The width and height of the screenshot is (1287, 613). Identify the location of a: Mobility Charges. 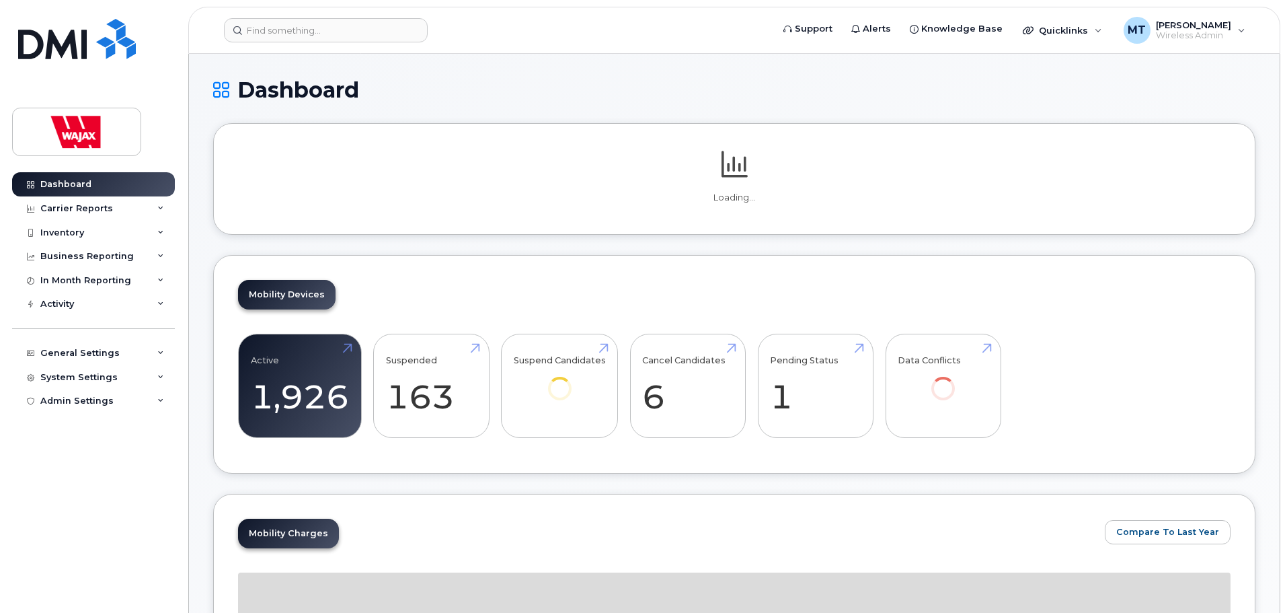
(289, 533).